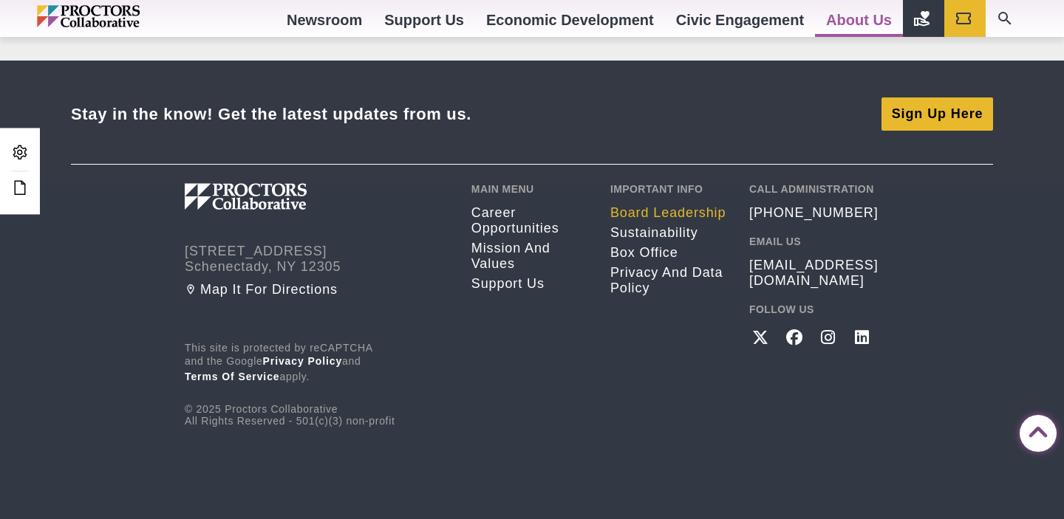  What do you see at coordinates (317, 363) in the screenshot?
I see `p: This site is protected by reCAPTCHA and the Google and apply.` at bounding box center [317, 363].